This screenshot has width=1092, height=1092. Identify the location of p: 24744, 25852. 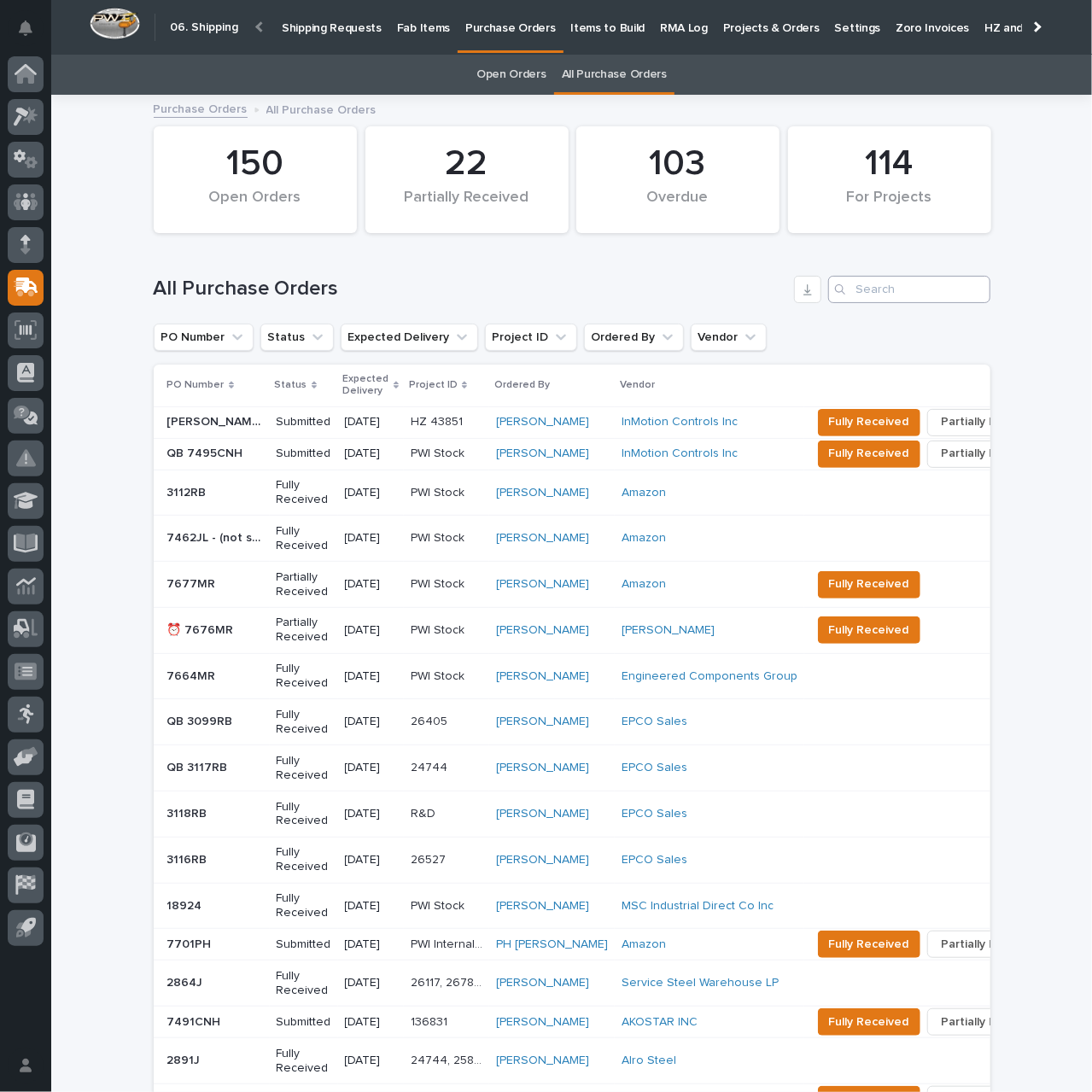
(449, 1059).